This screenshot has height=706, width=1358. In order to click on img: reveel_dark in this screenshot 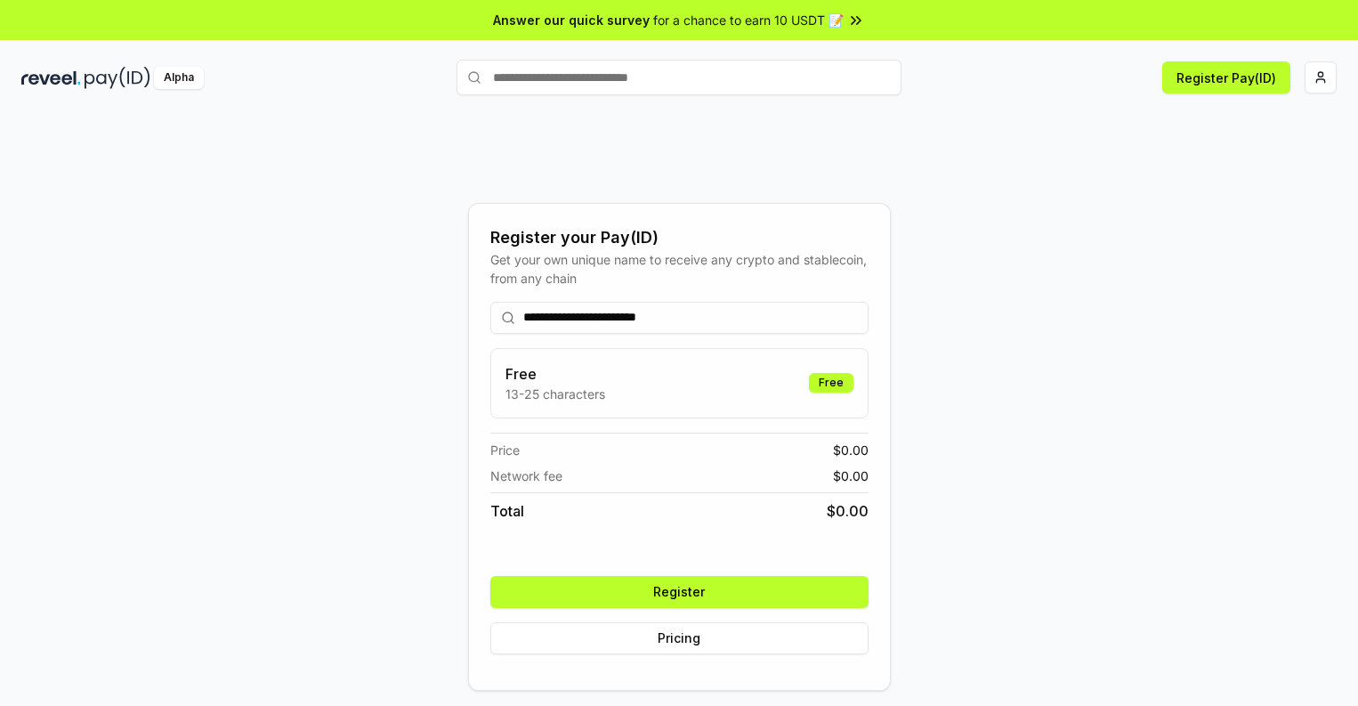, I will do `click(51, 77)`.